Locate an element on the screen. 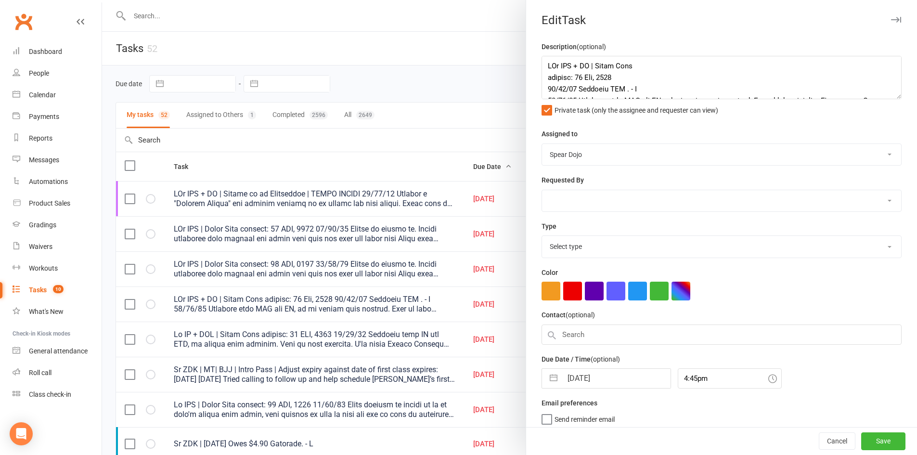  label: Due Date / Time is located at coordinates (580, 359).